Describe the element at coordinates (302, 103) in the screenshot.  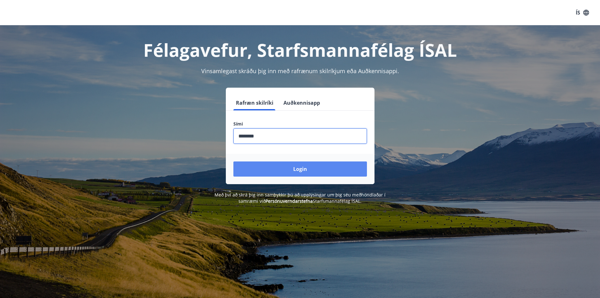
I see `button: Auðkennisapp` at that location.